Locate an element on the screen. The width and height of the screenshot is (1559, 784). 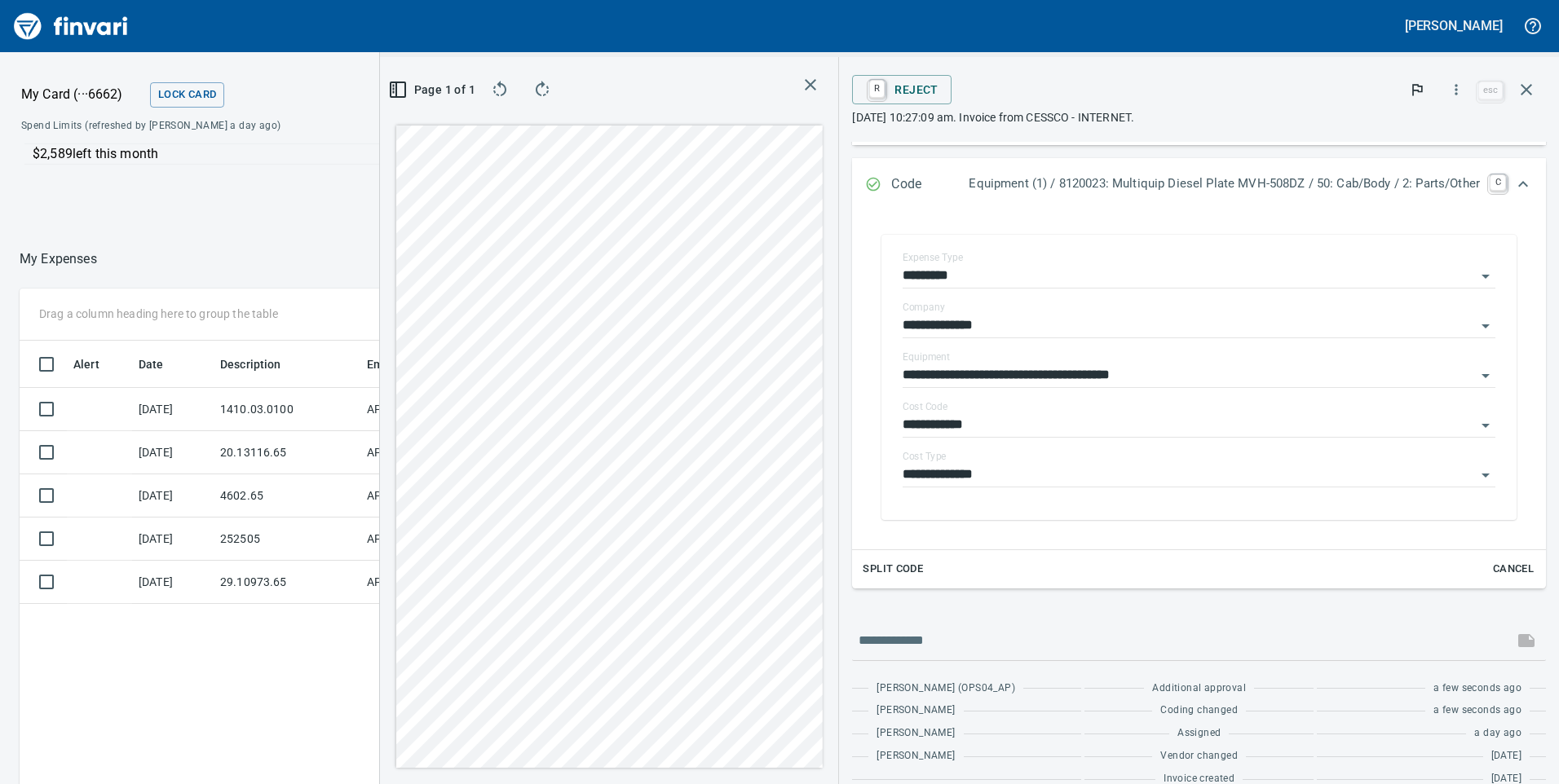
td: 29.10973.65 is located at coordinates (287, 582).